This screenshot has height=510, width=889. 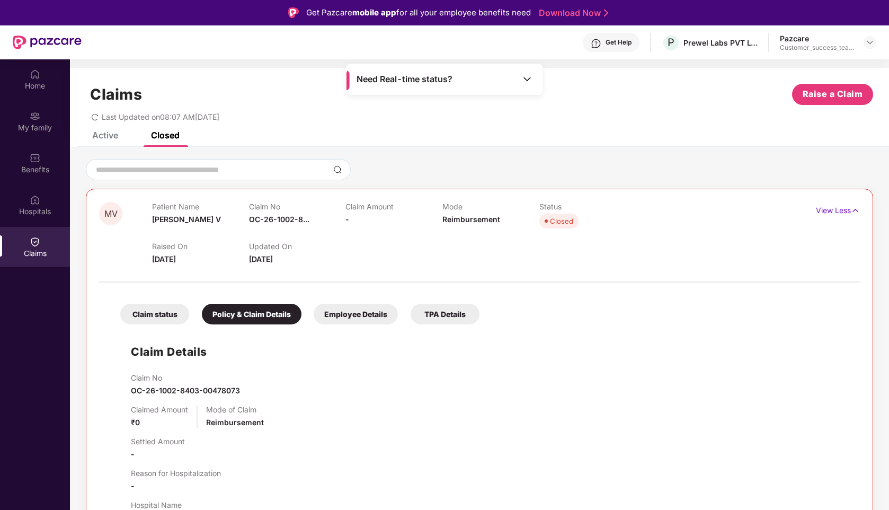 What do you see at coordinates (35, 242) in the screenshot?
I see `img: svg+xml;base64,PHN2ZyBpZD0iQ2xhaW0iIHhtbG5zPSJodHRwOi8vd3d3LnczLm9yZy8yMDAwL3N2ZyIgd2lkdGg9IjIwIi...` at bounding box center [35, 242].